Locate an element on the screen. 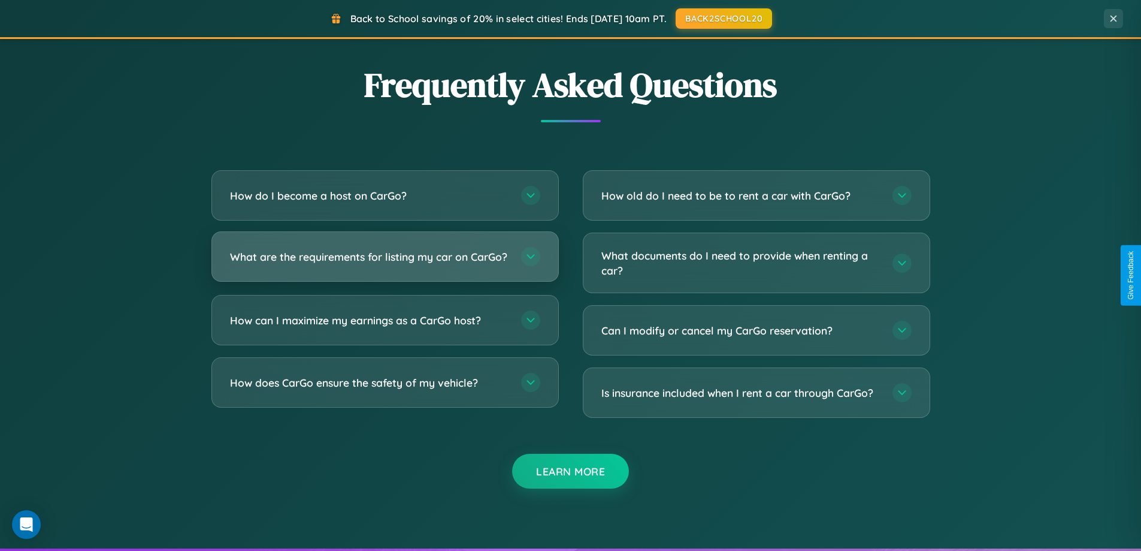 The image size is (1141, 551). h3: What documents do I need to provide when renting a car? is located at coordinates (741, 262).